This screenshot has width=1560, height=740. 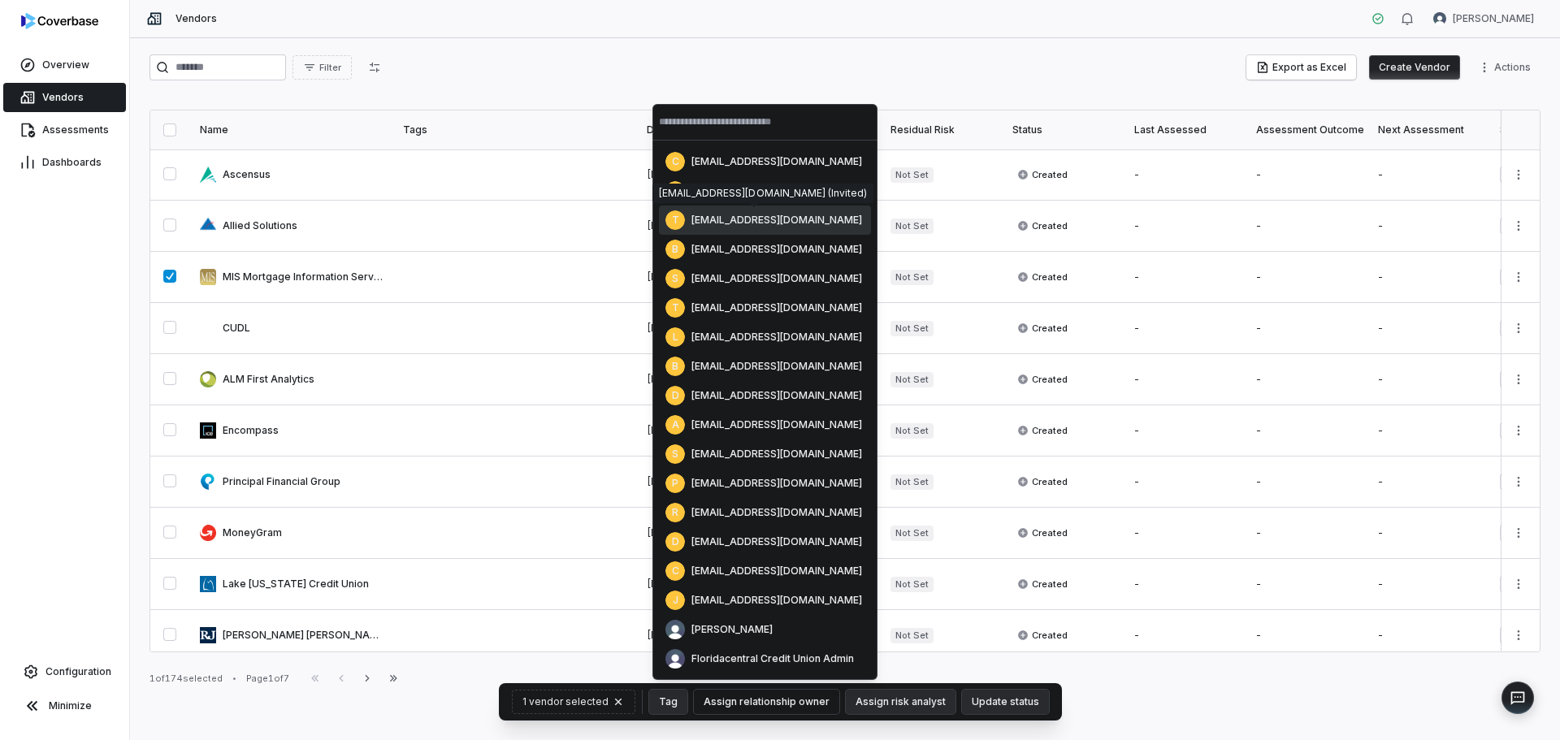 I want to click on img: Floridacentral Credit Union Admin avatar, so click(x=675, y=659).